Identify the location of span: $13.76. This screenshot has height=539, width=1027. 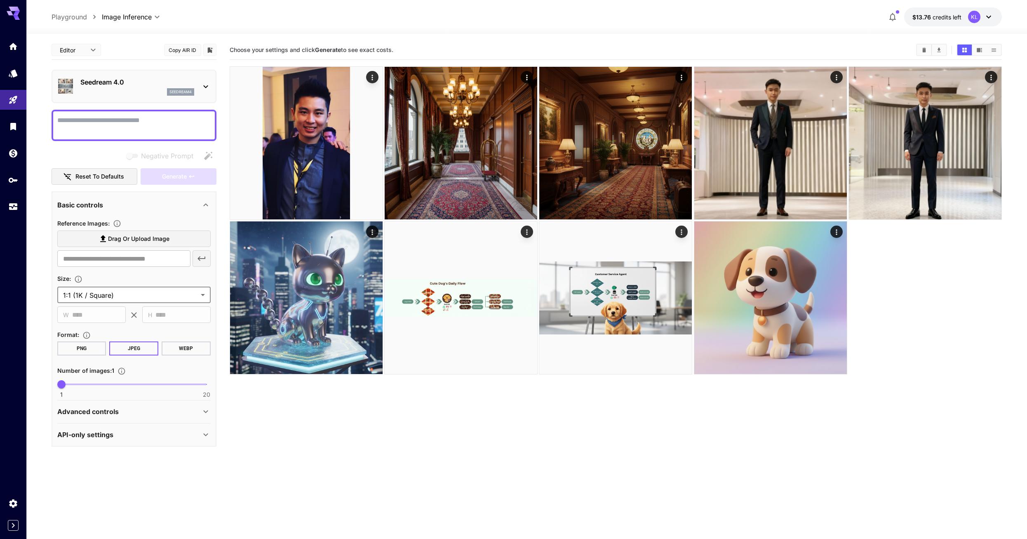
(922, 17).